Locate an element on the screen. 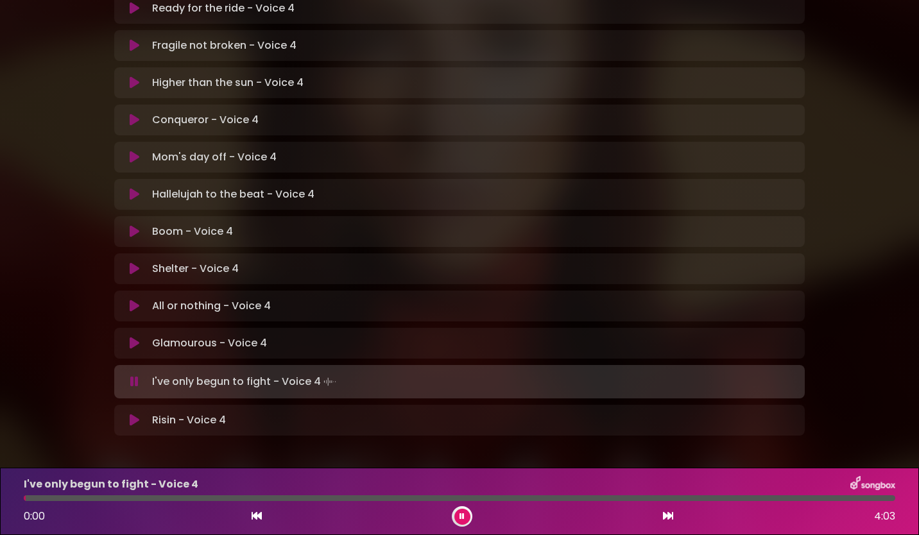 This screenshot has height=535, width=919. p: Shelter - Voice 4 is located at coordinates (195, 269).